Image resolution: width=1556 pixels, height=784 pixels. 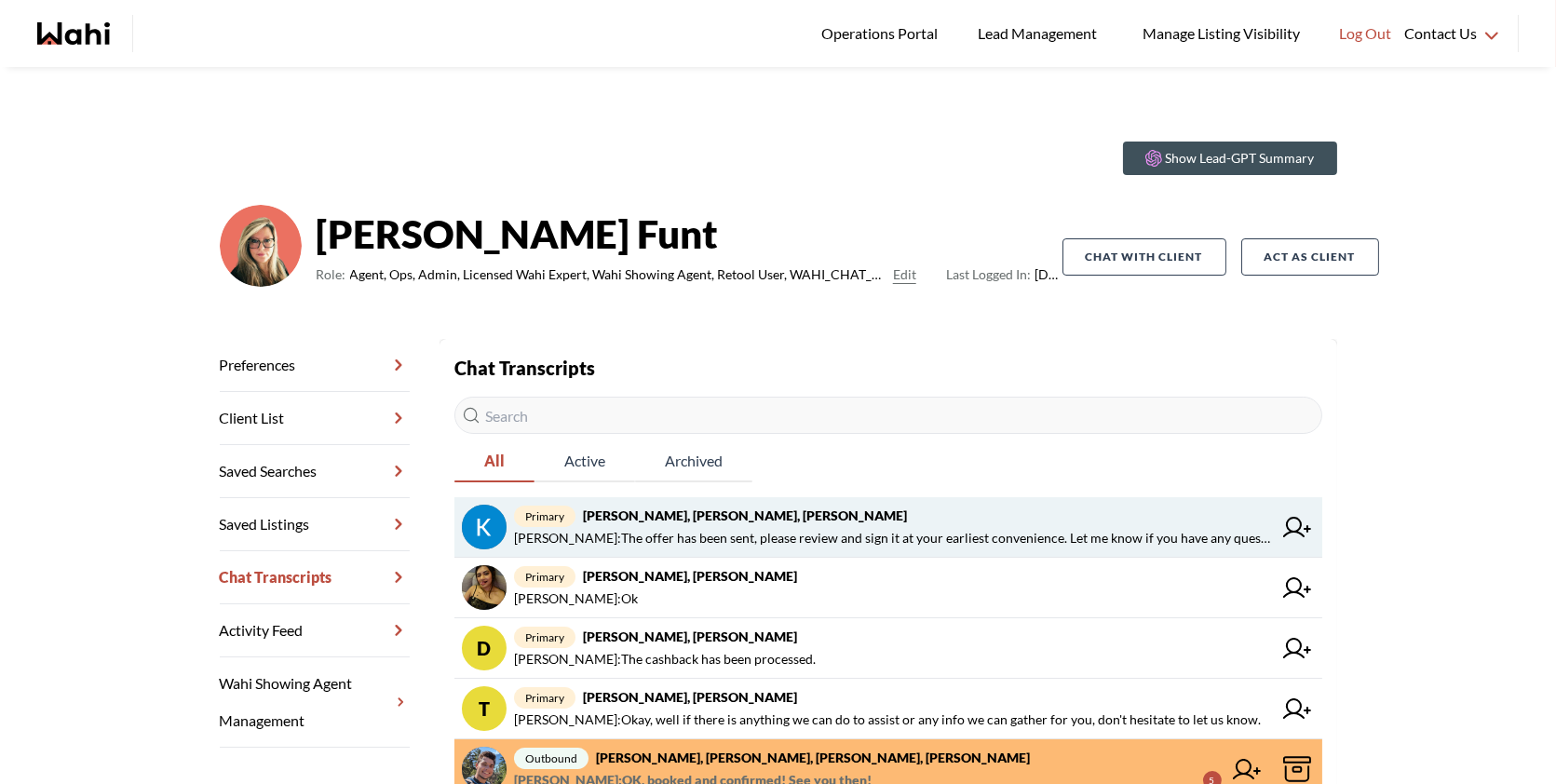 What do you see at coordinates (524, 368) in the screenshot?
I see `strong: Chat Transcripts` at bounding box center [524, 368].